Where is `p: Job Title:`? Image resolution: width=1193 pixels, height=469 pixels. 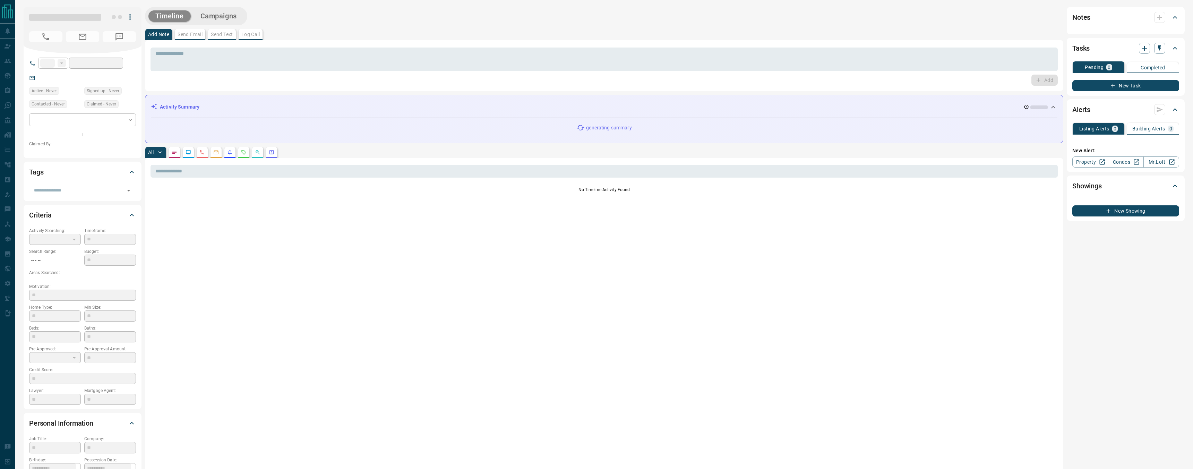
p: Job Title: is located at coordinates (55, 439).